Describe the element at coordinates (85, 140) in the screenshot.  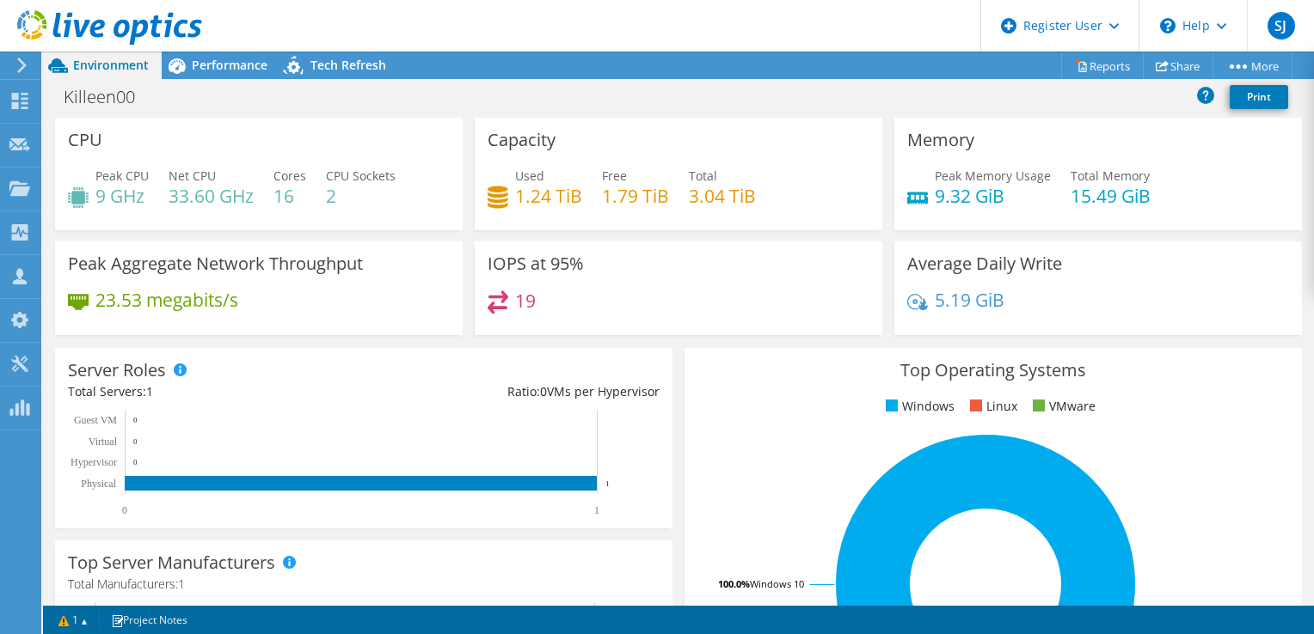
I see `h3: CPU` at that location.